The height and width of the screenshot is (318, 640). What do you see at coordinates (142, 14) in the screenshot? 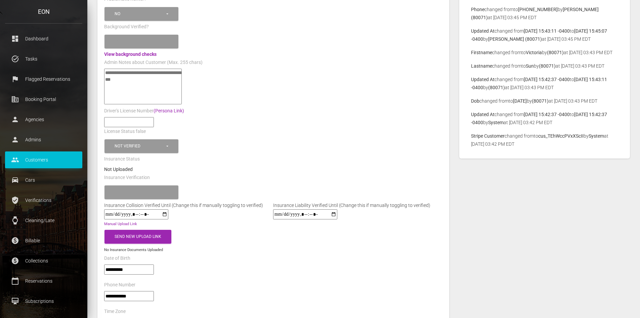
I see `button: No` at bounding box center [142, 14].